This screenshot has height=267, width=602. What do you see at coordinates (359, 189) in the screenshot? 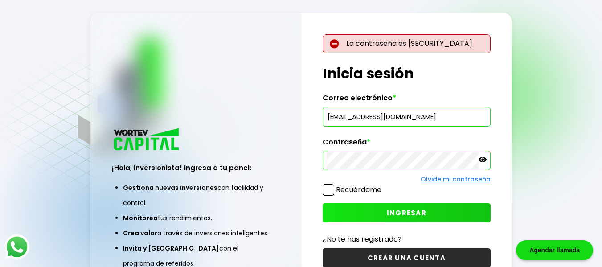
I see `label: Recuérdame` at bounding box center [359, 189].